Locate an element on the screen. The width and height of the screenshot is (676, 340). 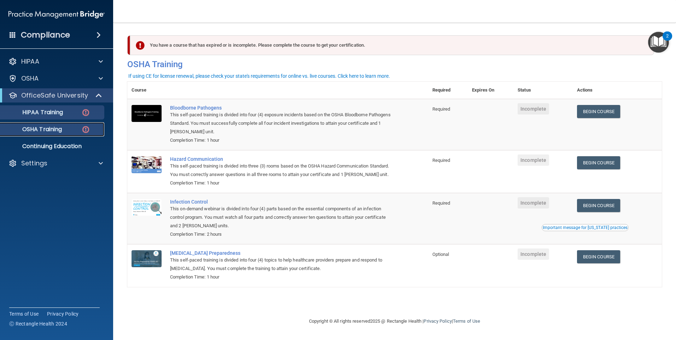
p: HIPAA Training is located at coordinates (34, 112).